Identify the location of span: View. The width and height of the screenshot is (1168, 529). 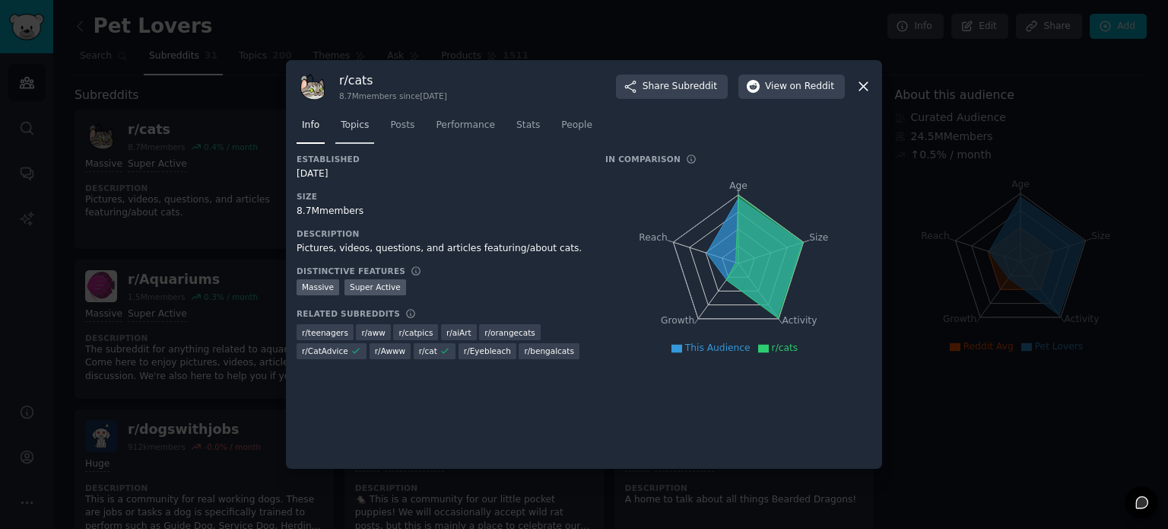
(799, 87).